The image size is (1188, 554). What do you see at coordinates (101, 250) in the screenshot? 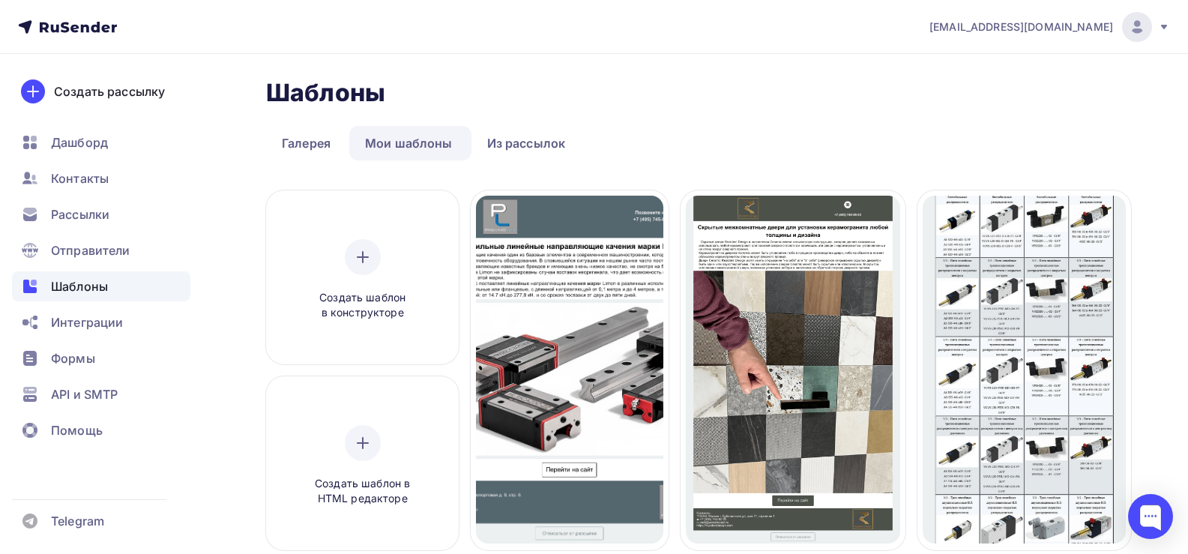
I see `a: Отправители` at bounding box center [101, 250].